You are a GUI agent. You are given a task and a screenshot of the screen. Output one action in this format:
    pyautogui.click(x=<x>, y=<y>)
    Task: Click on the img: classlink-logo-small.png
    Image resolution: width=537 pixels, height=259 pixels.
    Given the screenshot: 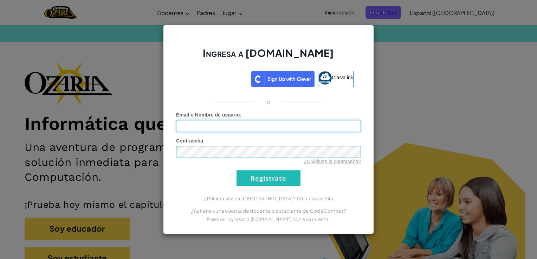 What is the action you would take?
    pyautogui.click(x=325, y=78)
    